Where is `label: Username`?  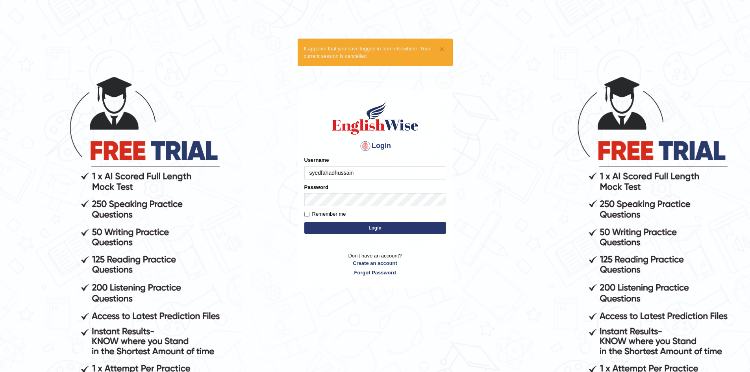 label: Username is located at coordinates (317, 160).